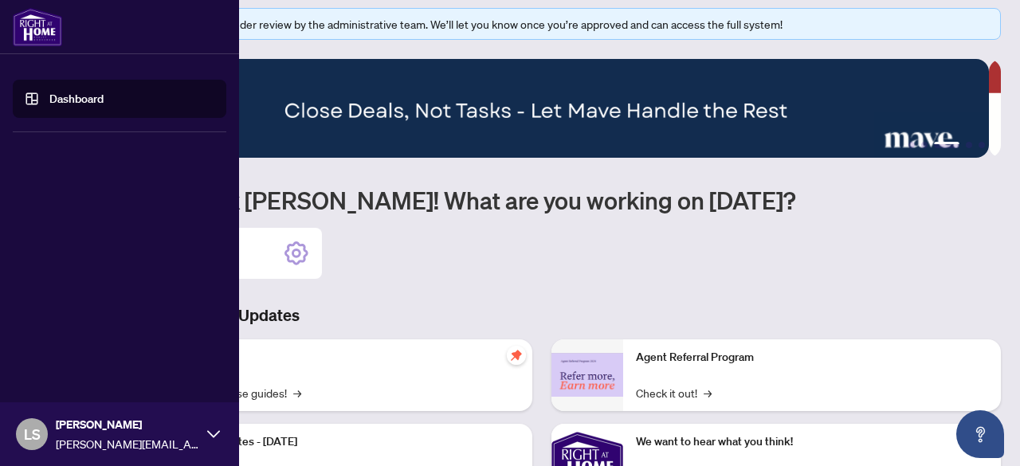  Describe the element at coordinates (37, 27) in the screenshot. I see `img: logo` at that location.